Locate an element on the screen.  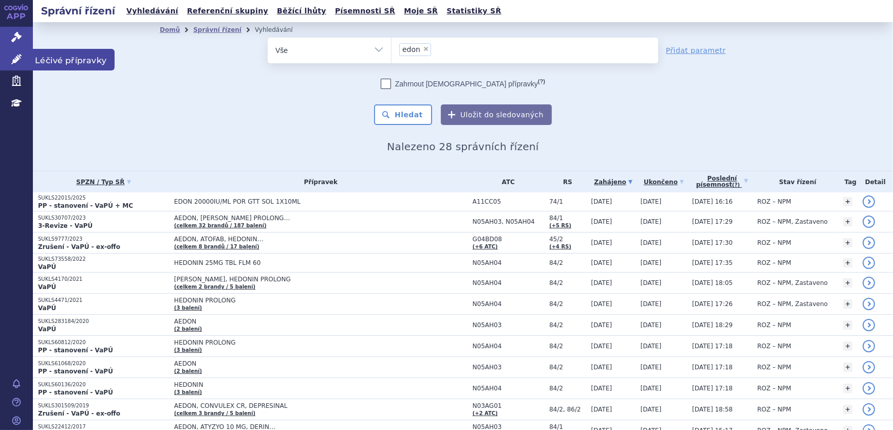
span: Léčivé přípravky is located at coordinates (73, 60).